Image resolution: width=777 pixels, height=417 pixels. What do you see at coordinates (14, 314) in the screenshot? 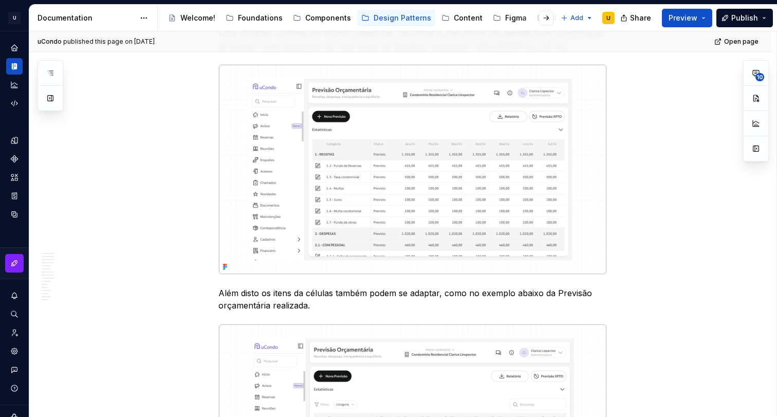
I see `button: Search ⌘K` at bounding box center [14, 314].